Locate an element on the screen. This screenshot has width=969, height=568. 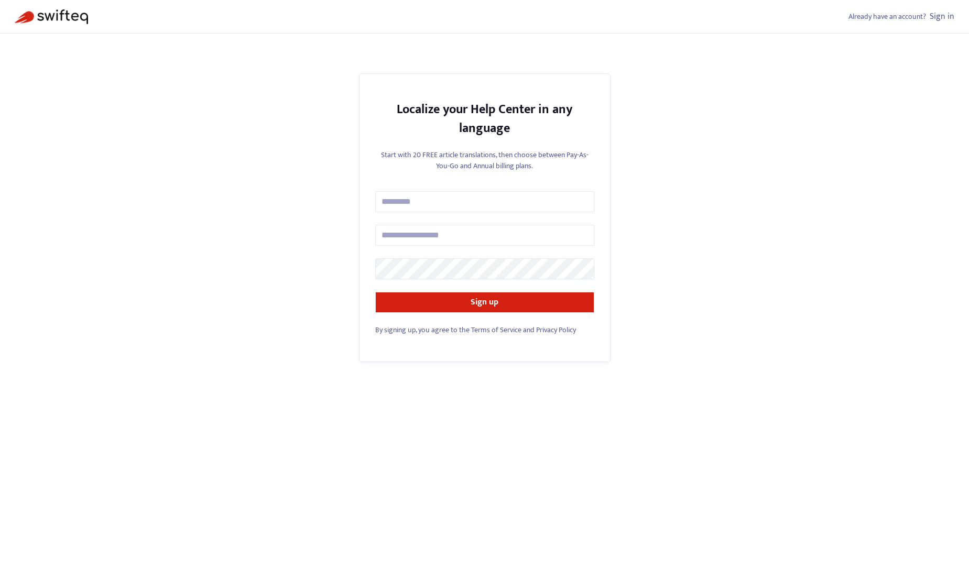
span: Already have an account? is located at coordinates (887, 16).